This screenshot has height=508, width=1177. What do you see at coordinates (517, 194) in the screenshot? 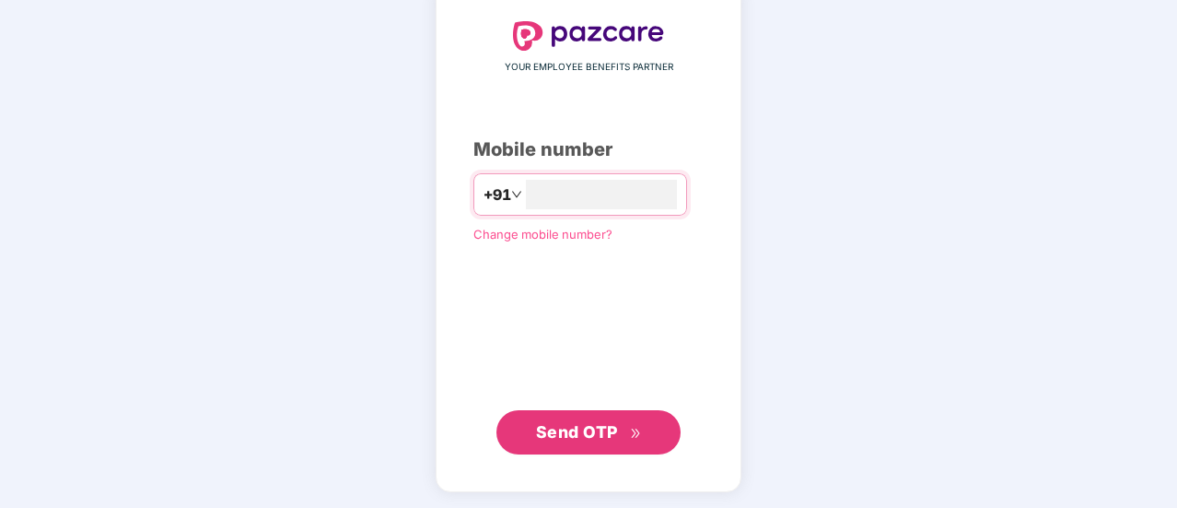
I see `span: down` at bounding box center [517, 194].